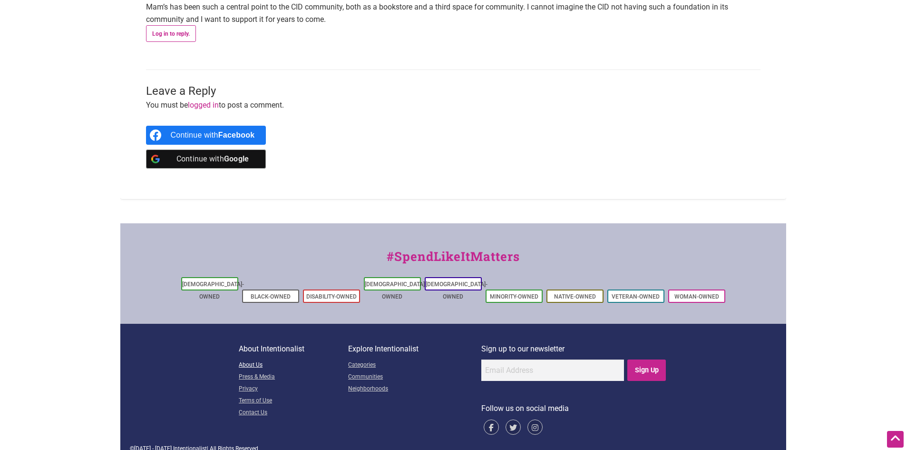 Image resolution: width=906 pixels, height=450 pixels. I want to click on a: Woman-Owned, so click(697, 296).